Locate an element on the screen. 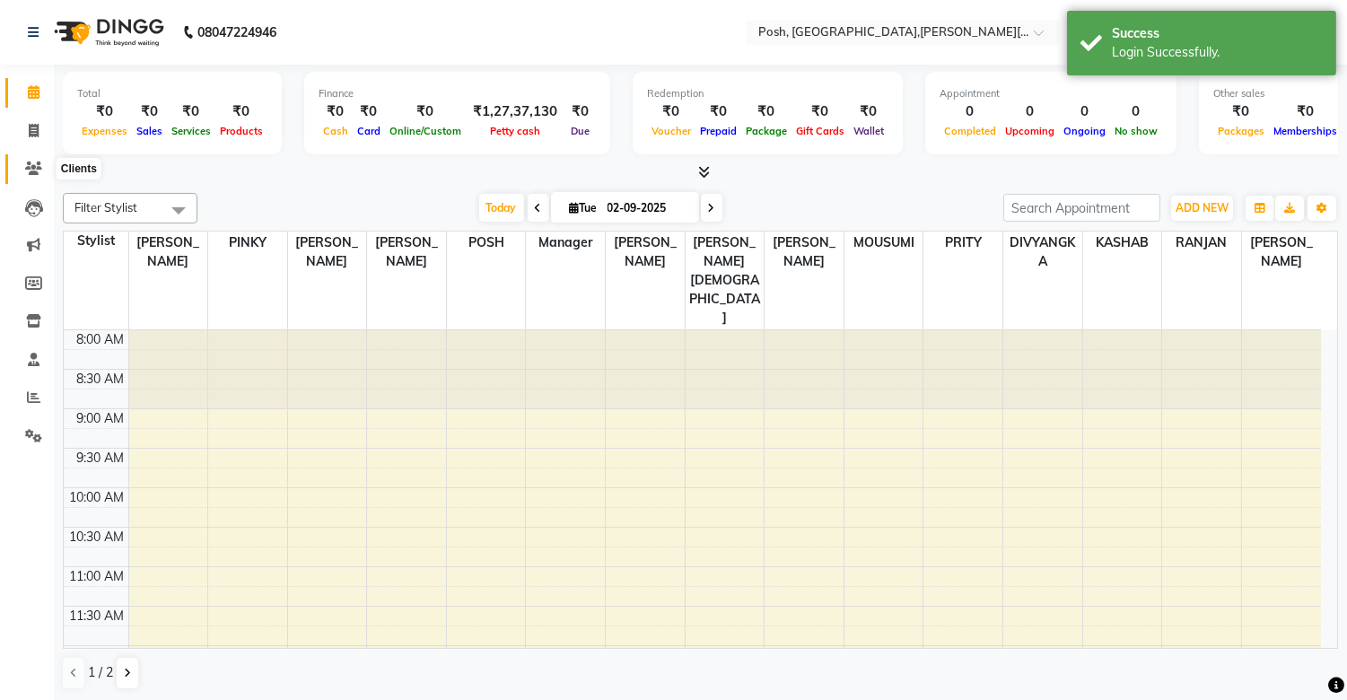  span: 1 / 2 is located at coordinates (101, 672).